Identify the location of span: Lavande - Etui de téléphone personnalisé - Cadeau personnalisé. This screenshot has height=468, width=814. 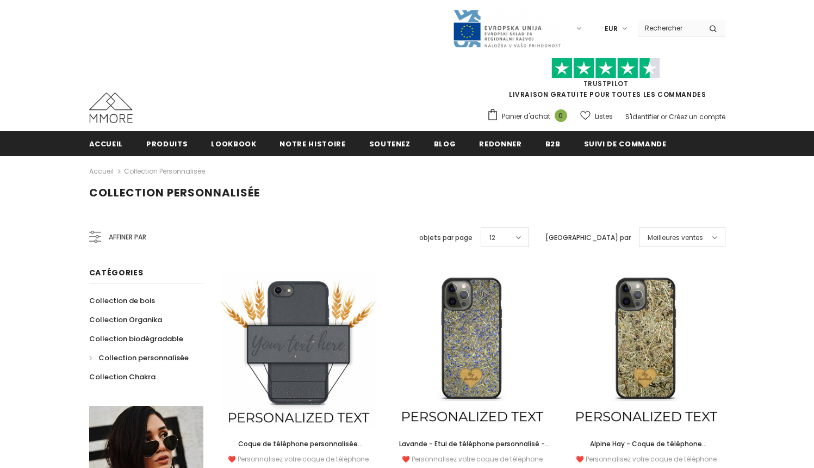
(474, 449).